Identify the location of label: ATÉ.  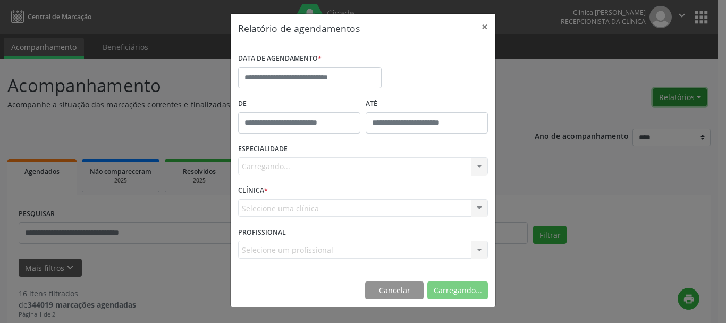
(427, 104).